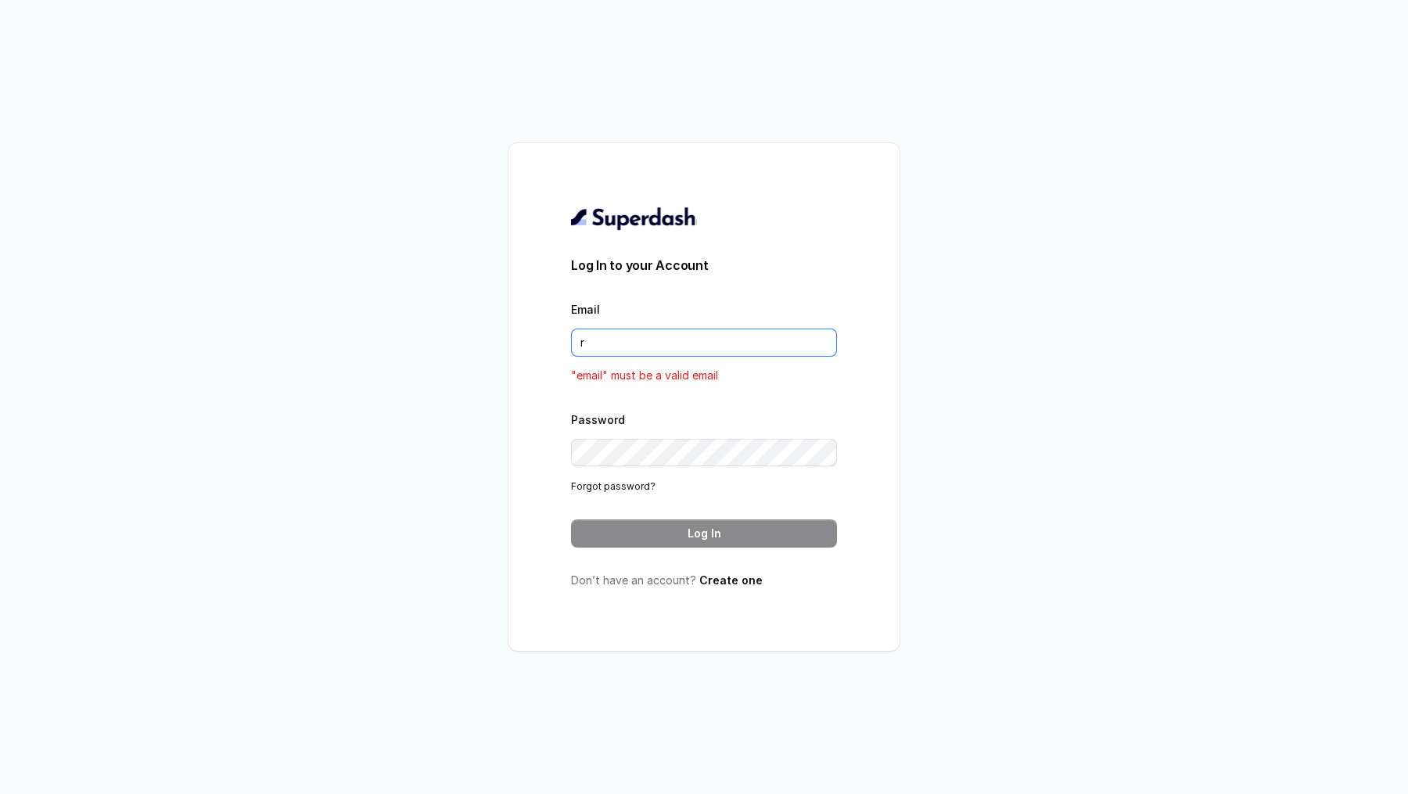  Describe the element at coordinates (633, 218) in the screenshot. I see `img: light.svg` at that location.